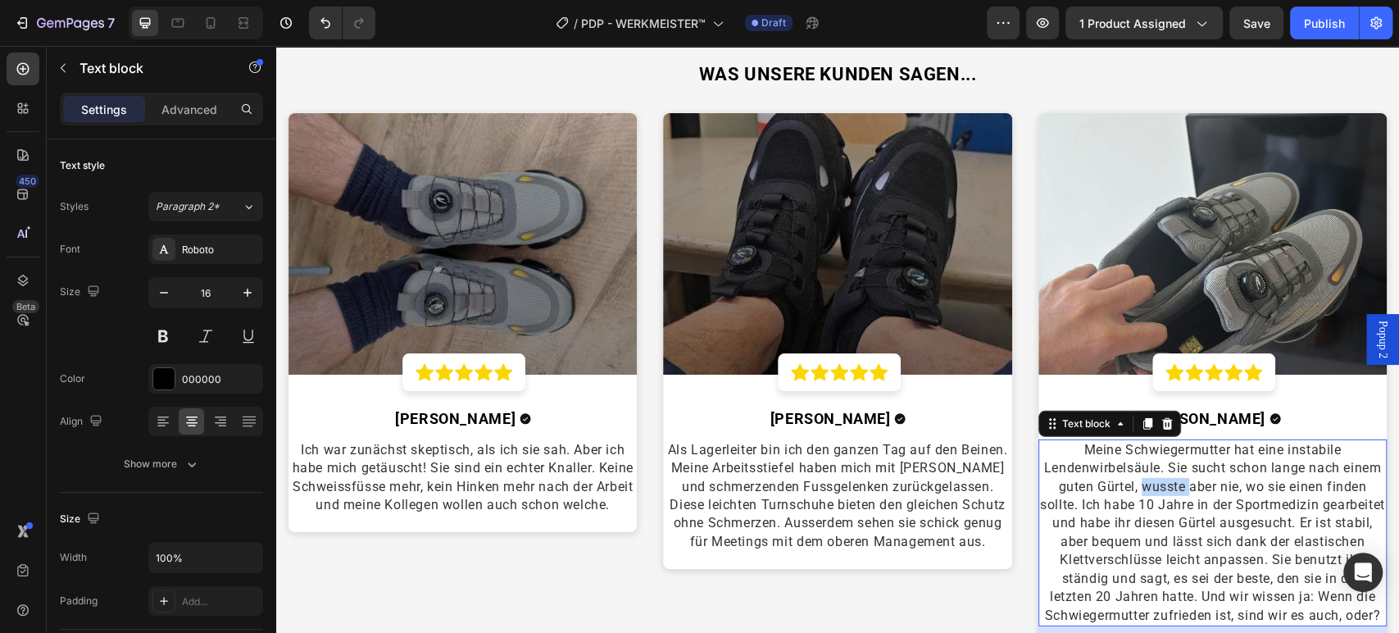 The height and width of the screenshot is (633, 1399). Describe the element at coordinates (561, 198) in the screenshot. I see `img: 149254165-1731343225.2683_540x_cf28a543-6564-49f9-8cfa-ade04ed2f48d.jpg` at that location.